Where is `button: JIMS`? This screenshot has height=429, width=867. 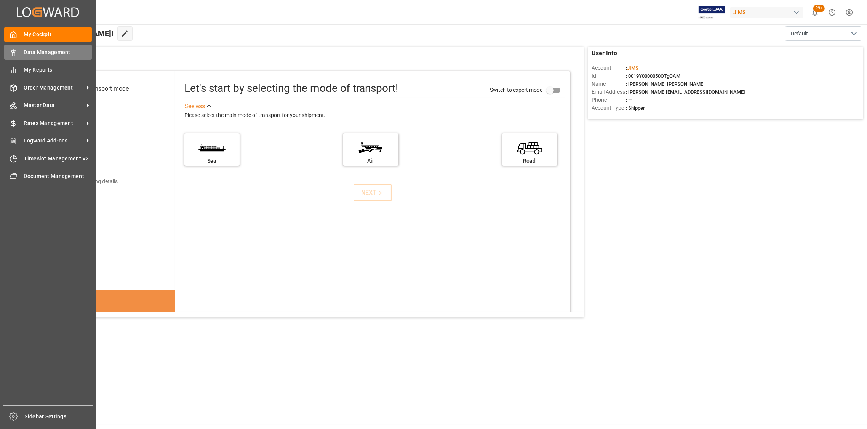 button: JIMS is located at coordinates (768, 12).